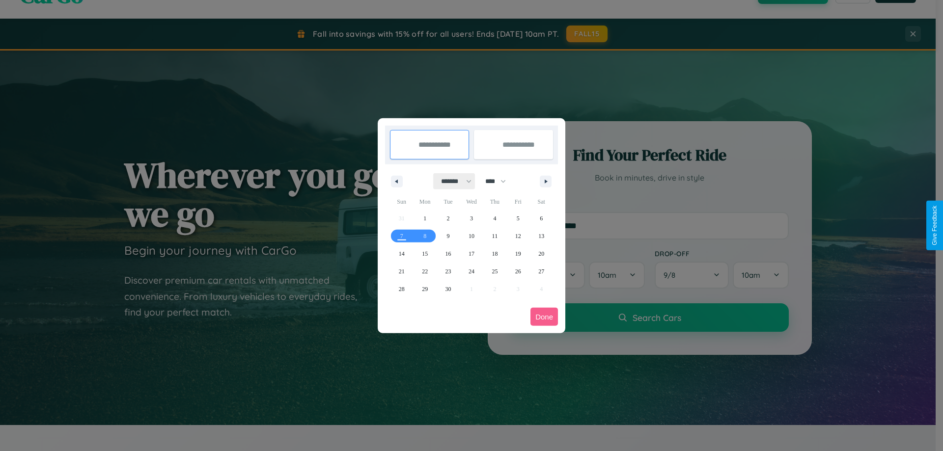 Image resolution: width=943 pixels, height=451 pixels. What do you see at coordinates (518, 254) in the screenshot?
I see `span: 19` at bounding box center [518, 254].